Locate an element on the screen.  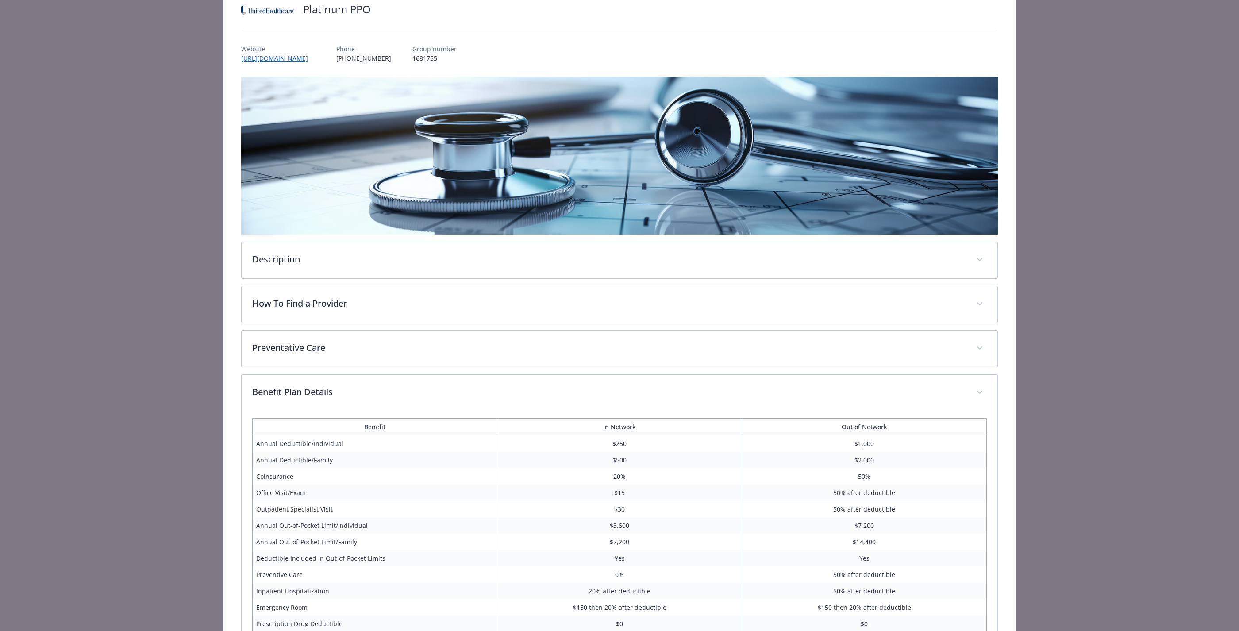
p: Description is located at coordinates (609, 259).